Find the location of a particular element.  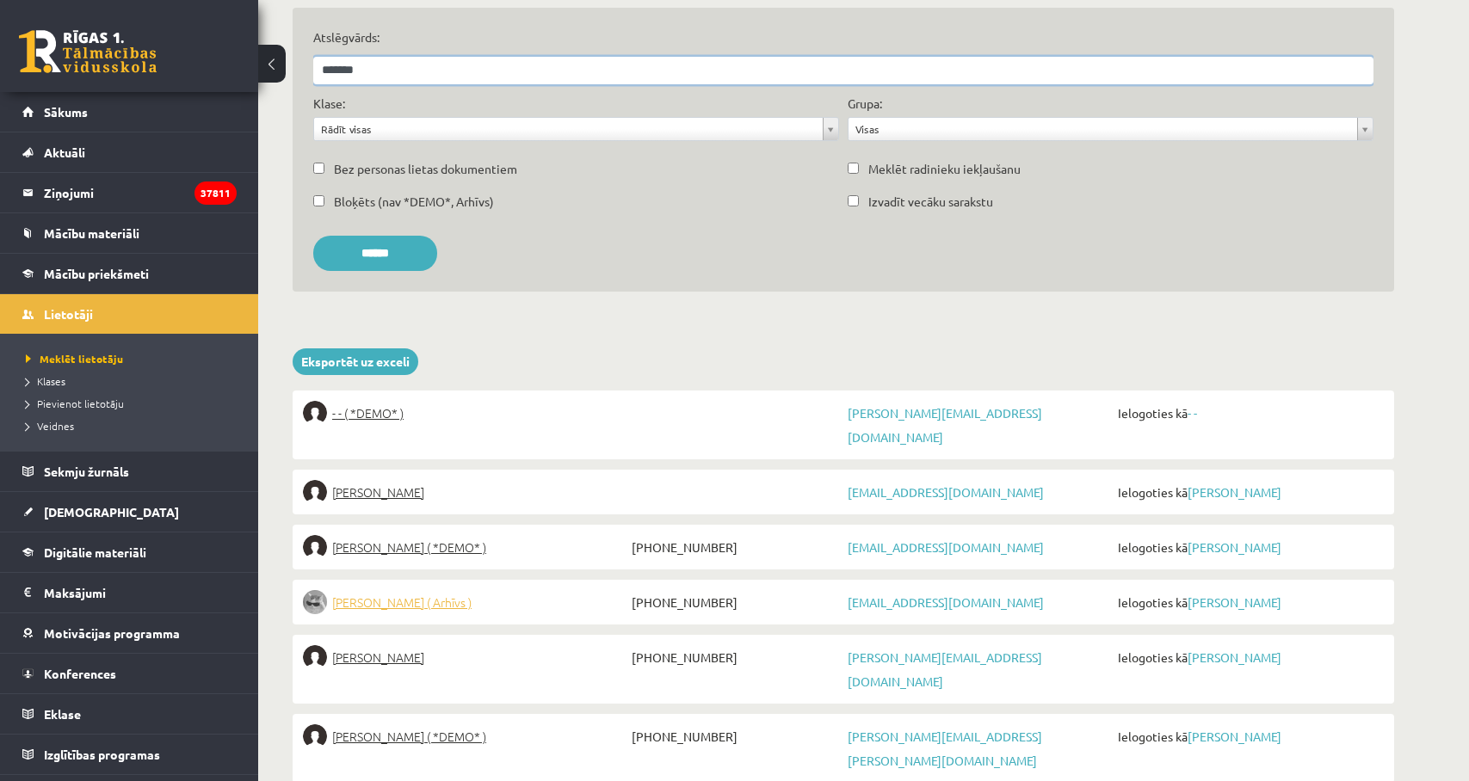

a: Sākums is located at coordinates (129, 112).